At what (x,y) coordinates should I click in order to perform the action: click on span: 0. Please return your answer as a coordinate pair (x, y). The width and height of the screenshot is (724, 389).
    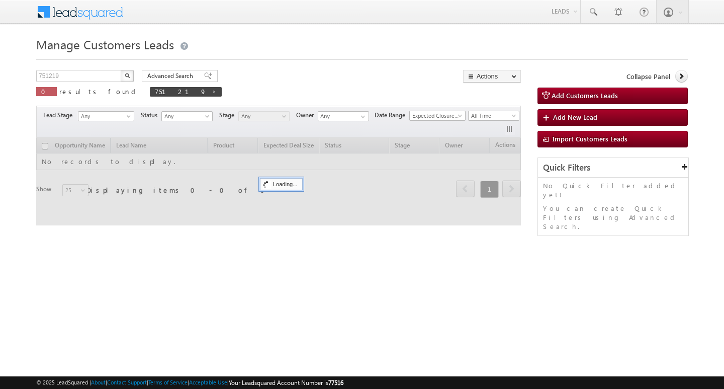
    Looking at the image, I should click on (46, 91).